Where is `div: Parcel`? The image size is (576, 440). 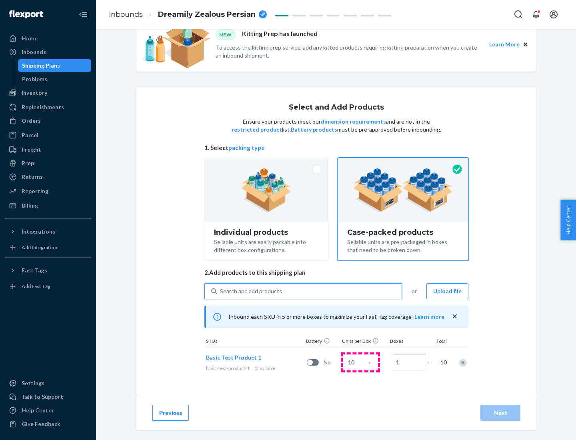 div: Parcel is located at coordinates (30, 135).